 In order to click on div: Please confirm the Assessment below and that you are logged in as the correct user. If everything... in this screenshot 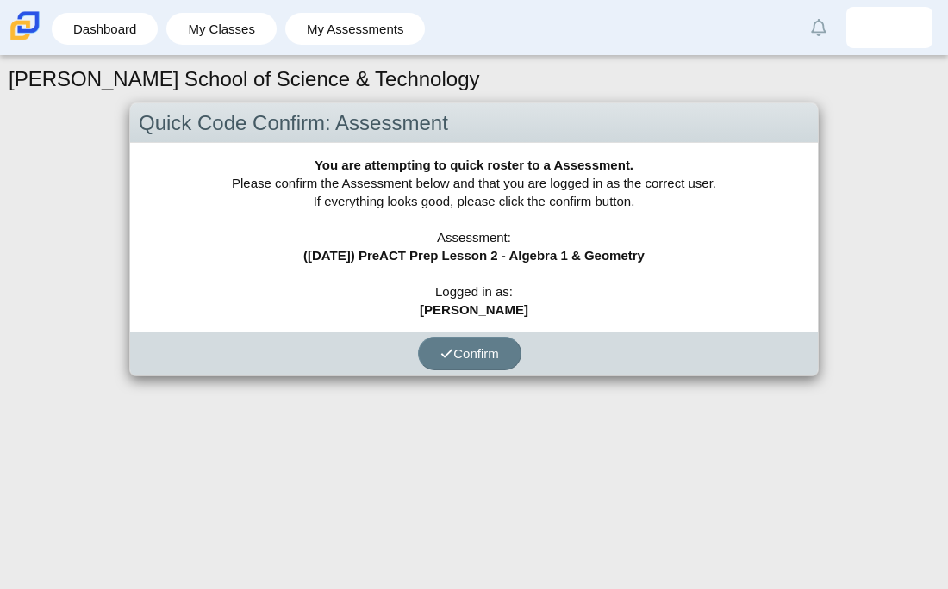, I will do `click(474, 237)`.